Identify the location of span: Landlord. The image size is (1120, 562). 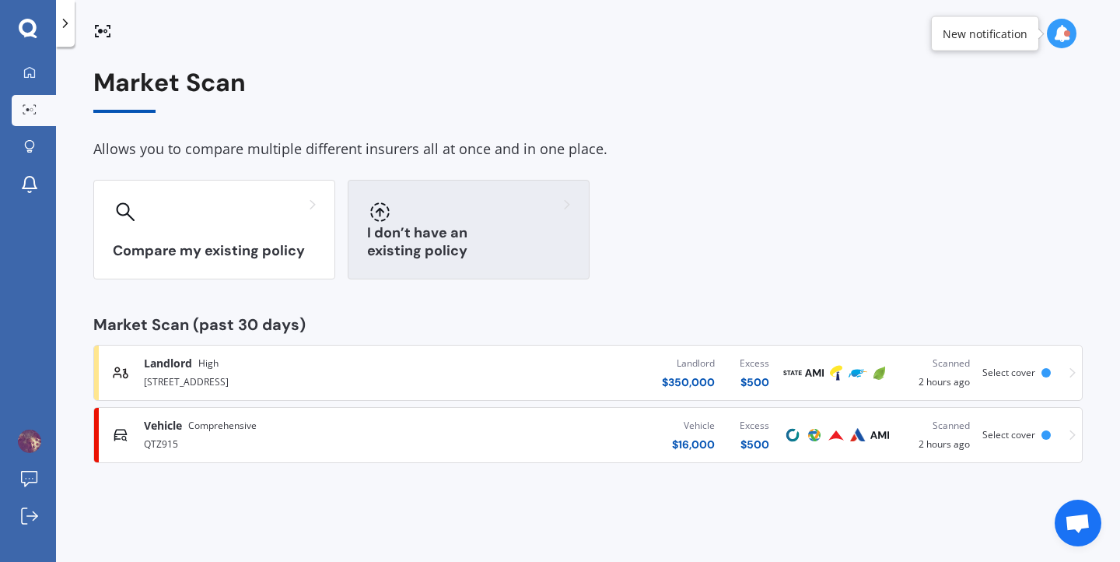
(168, 363).